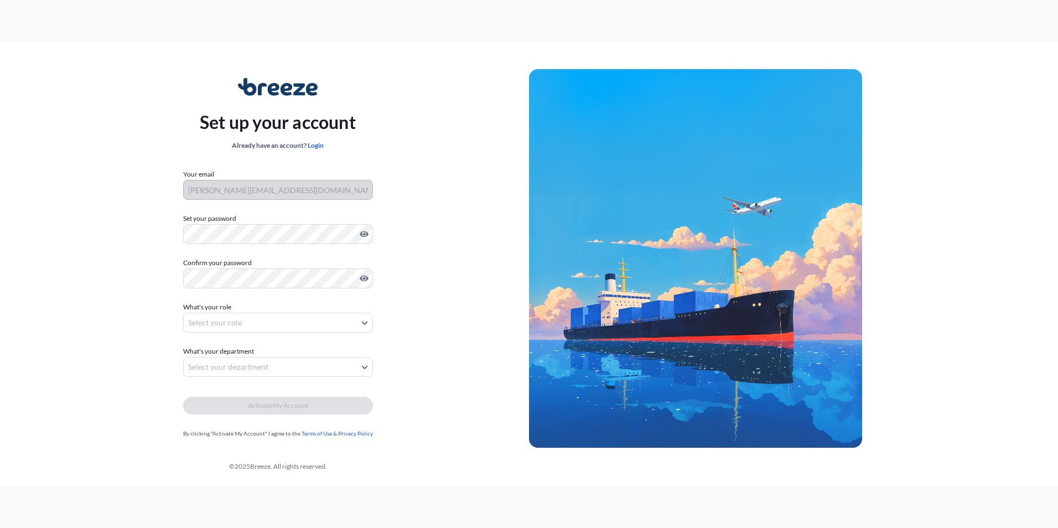 The width and height of the screenshot is (1058, 528). I want to click on p: Set up your account, so click(278, 122).